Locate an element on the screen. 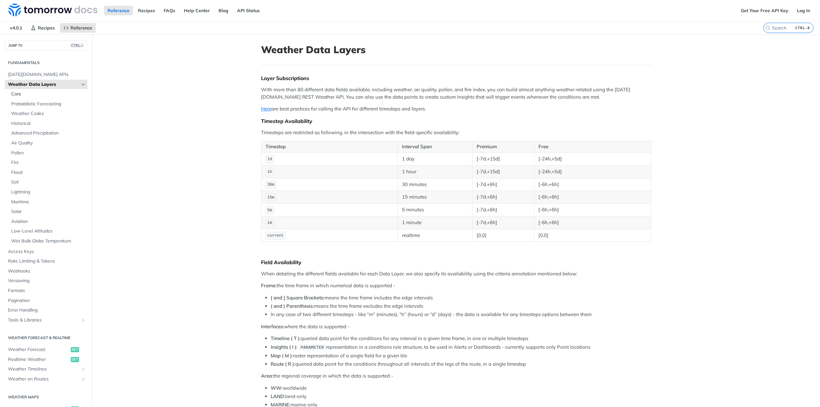 The width and height of the screenshot is (820, 407). span: Rate Limiting & Tokens is located at coordinates (47, 262).